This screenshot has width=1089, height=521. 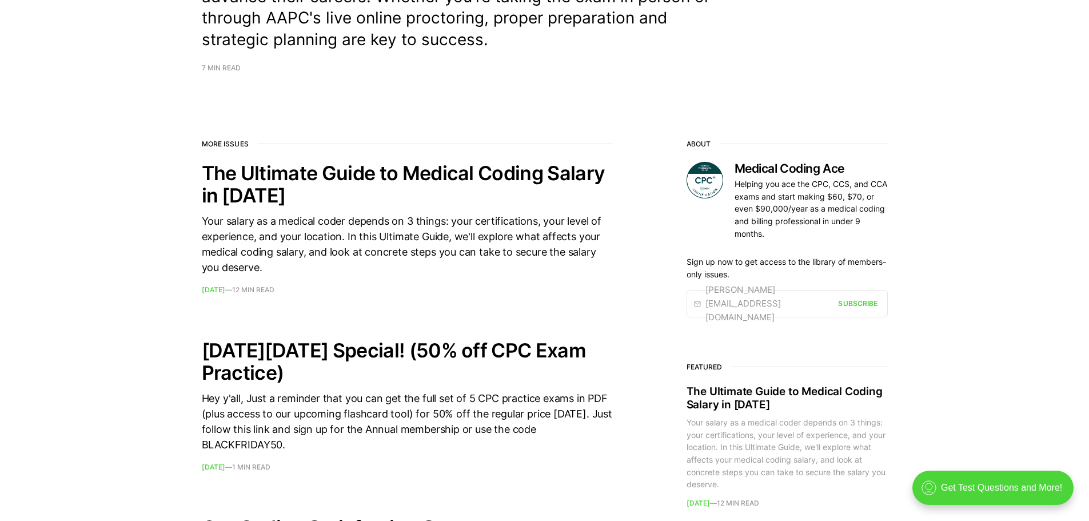 I want to click on h3: Medical Coding Ace, so click(x=811, y=169).